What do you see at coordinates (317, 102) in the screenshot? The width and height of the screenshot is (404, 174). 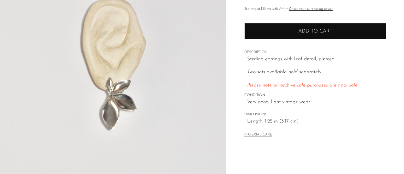 I see `span: Very good; light vintage wear.` at bounding box center [317, 102].